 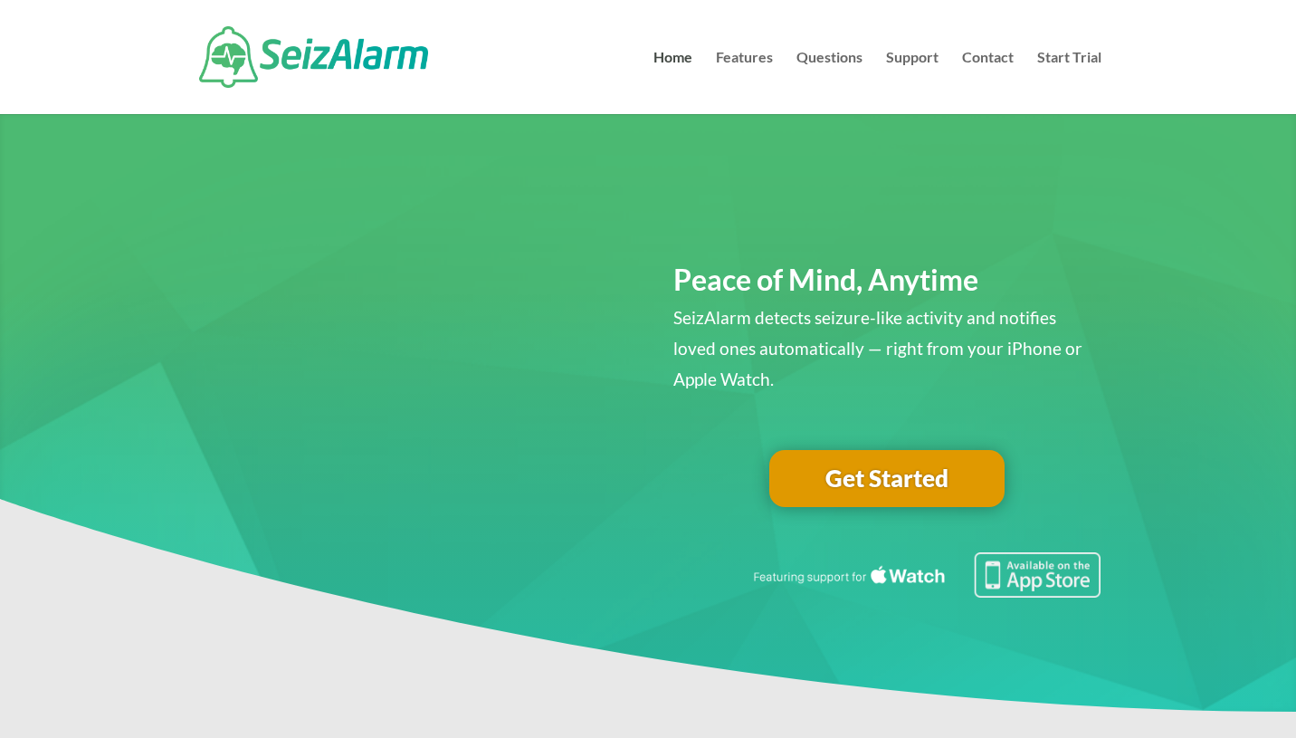 I want to click on a: Contact, so click(x=987, y=82).